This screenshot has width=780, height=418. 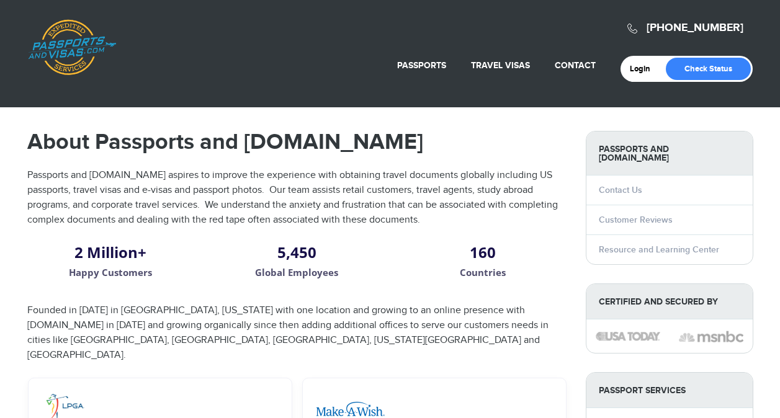 I want to click on a: Contact Us, so click(x=620, y=190).